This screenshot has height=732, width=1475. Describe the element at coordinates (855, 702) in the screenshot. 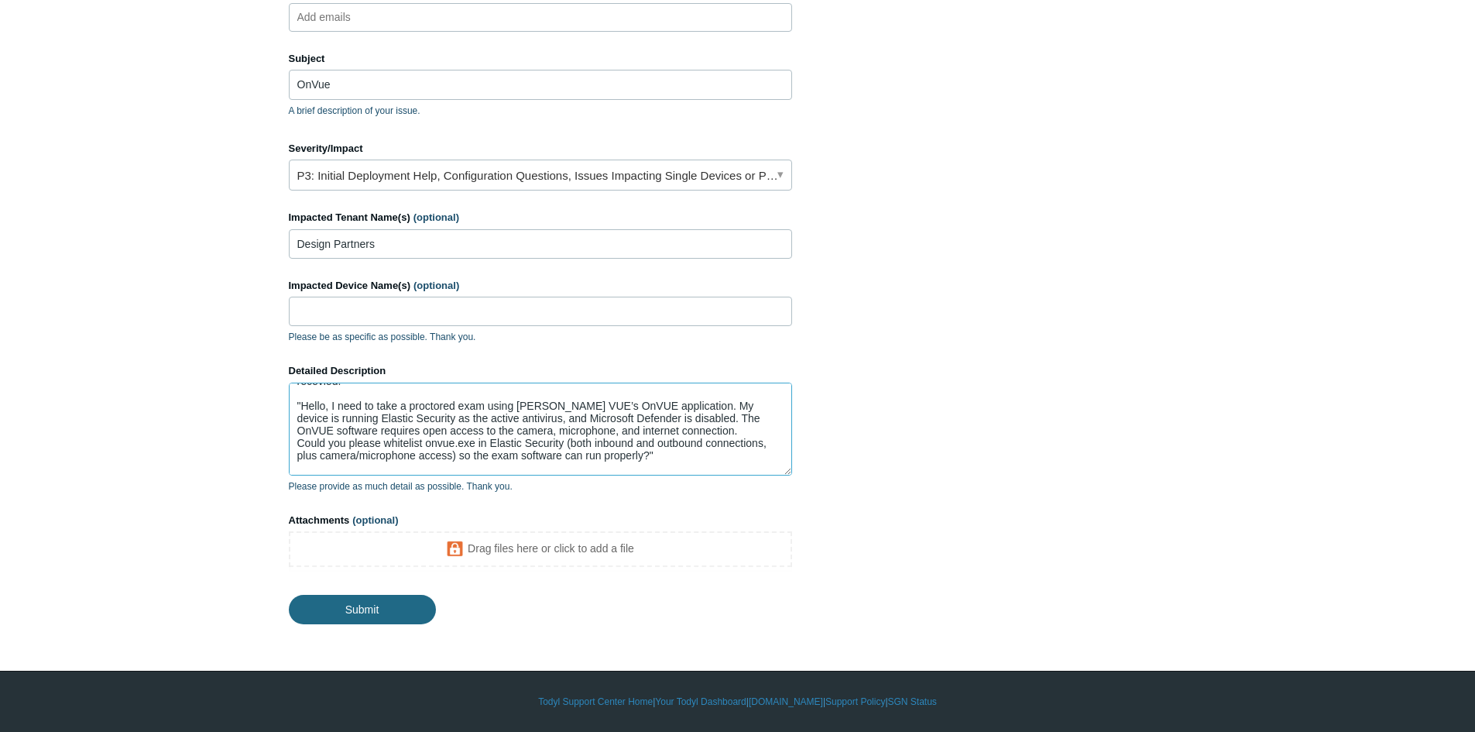

I see `a: Support Policy` at that location.